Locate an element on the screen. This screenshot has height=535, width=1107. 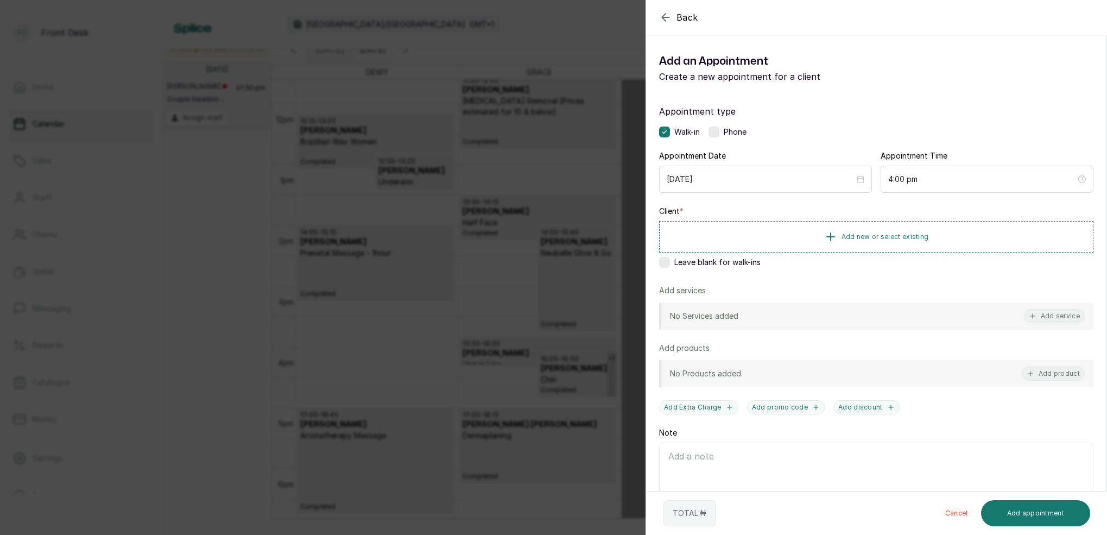
input: Select date is located at coordinates (760, 179).